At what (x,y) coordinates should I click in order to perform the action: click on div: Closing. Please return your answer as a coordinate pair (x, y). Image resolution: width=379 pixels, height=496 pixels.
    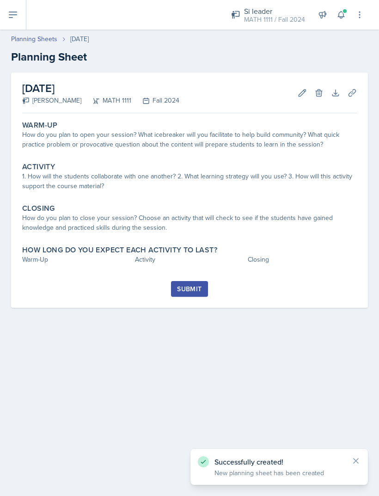
    Looking at the image, I should click on (302, 259).